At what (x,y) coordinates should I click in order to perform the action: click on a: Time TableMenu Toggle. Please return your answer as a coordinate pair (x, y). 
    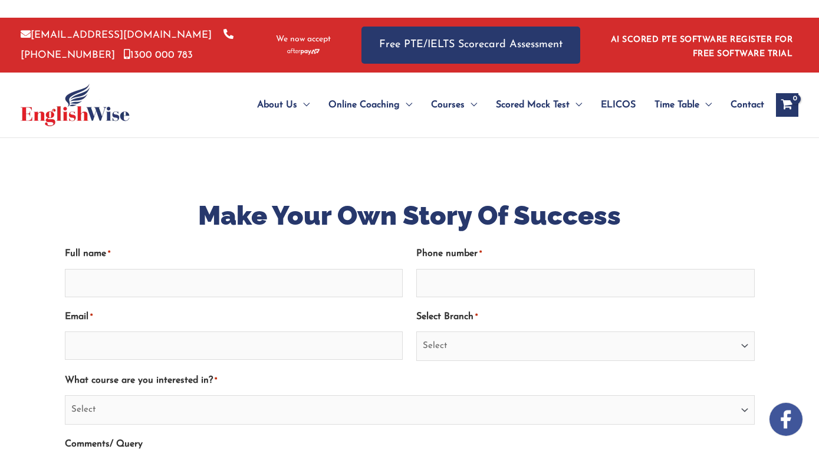
    Looking at the image, I should click on (683, 105).